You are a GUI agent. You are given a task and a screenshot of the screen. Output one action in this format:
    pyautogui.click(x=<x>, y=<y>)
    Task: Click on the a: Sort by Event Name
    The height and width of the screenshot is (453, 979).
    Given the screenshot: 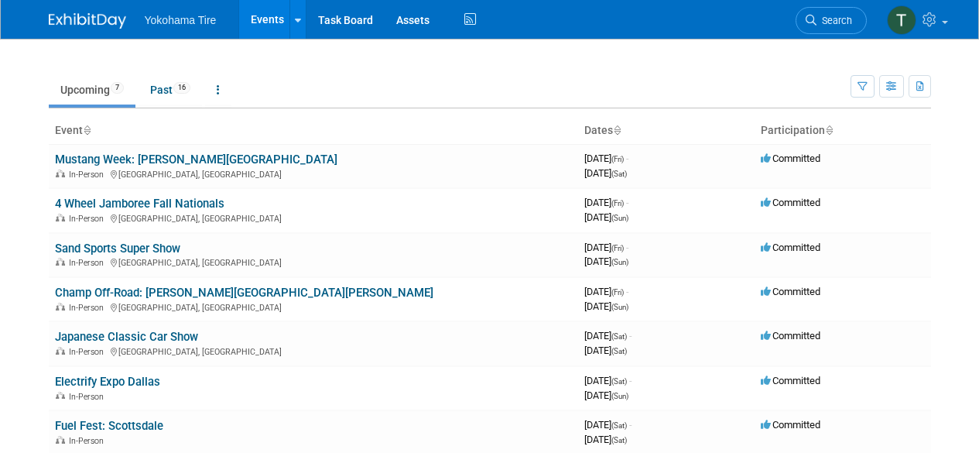 What is the action you would take?
    pyautogui.click(x=87, y=130)
    